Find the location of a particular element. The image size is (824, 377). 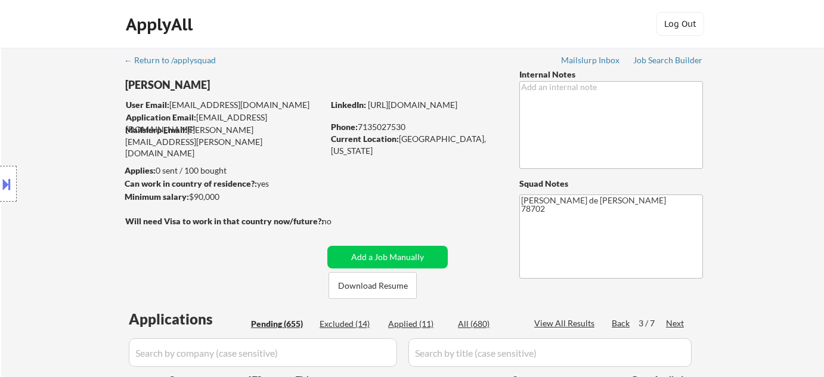

button: Download Resume is located at coordinates (373, 285).